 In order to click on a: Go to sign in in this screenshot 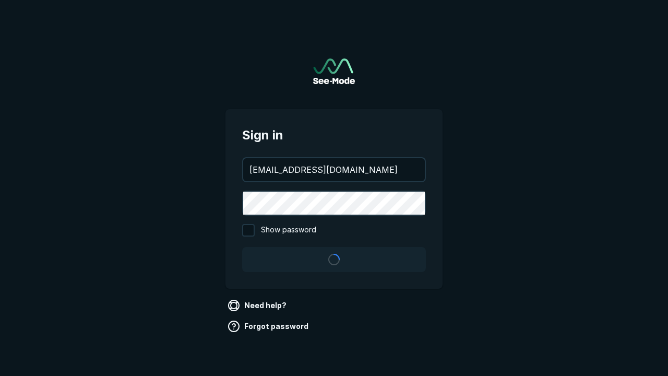, I will do `click(334, 71)`.